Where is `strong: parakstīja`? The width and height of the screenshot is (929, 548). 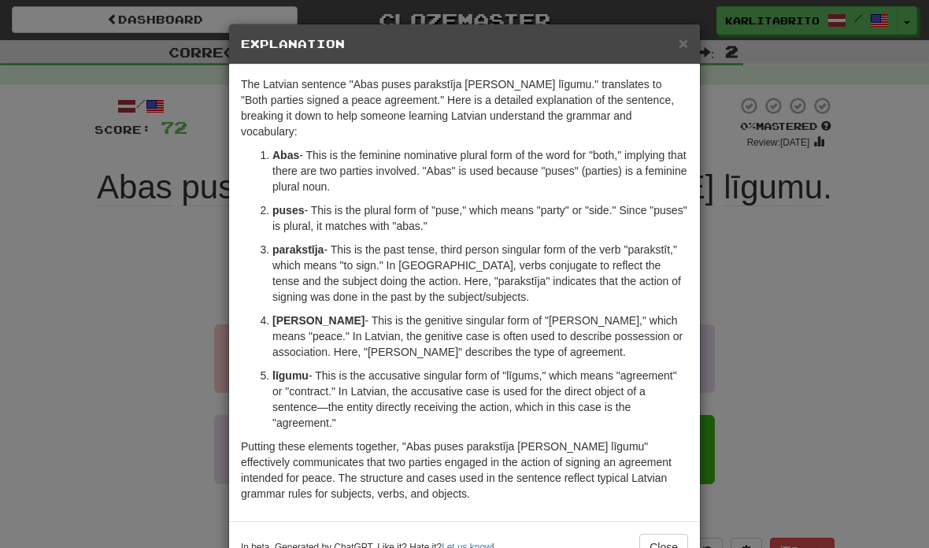
strong: parakstīja is located at coordinates (297, 249).